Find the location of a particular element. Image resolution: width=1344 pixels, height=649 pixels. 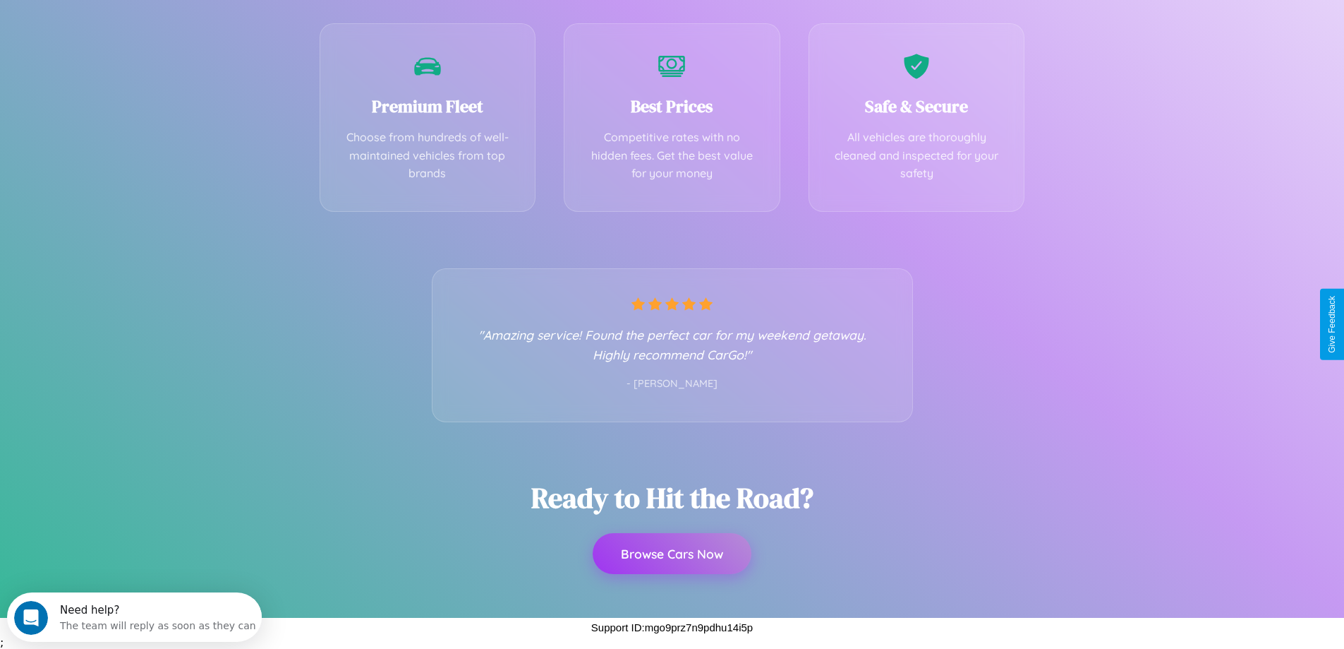

div: Need help? is located at coordinates (151, 18).